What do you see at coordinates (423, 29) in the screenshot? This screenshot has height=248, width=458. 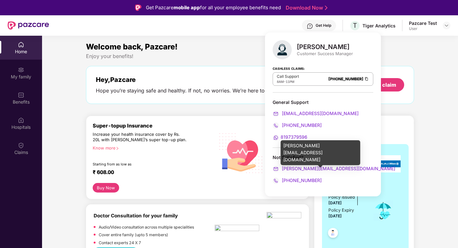 I see `div: User` at bounding box center [423, 29].